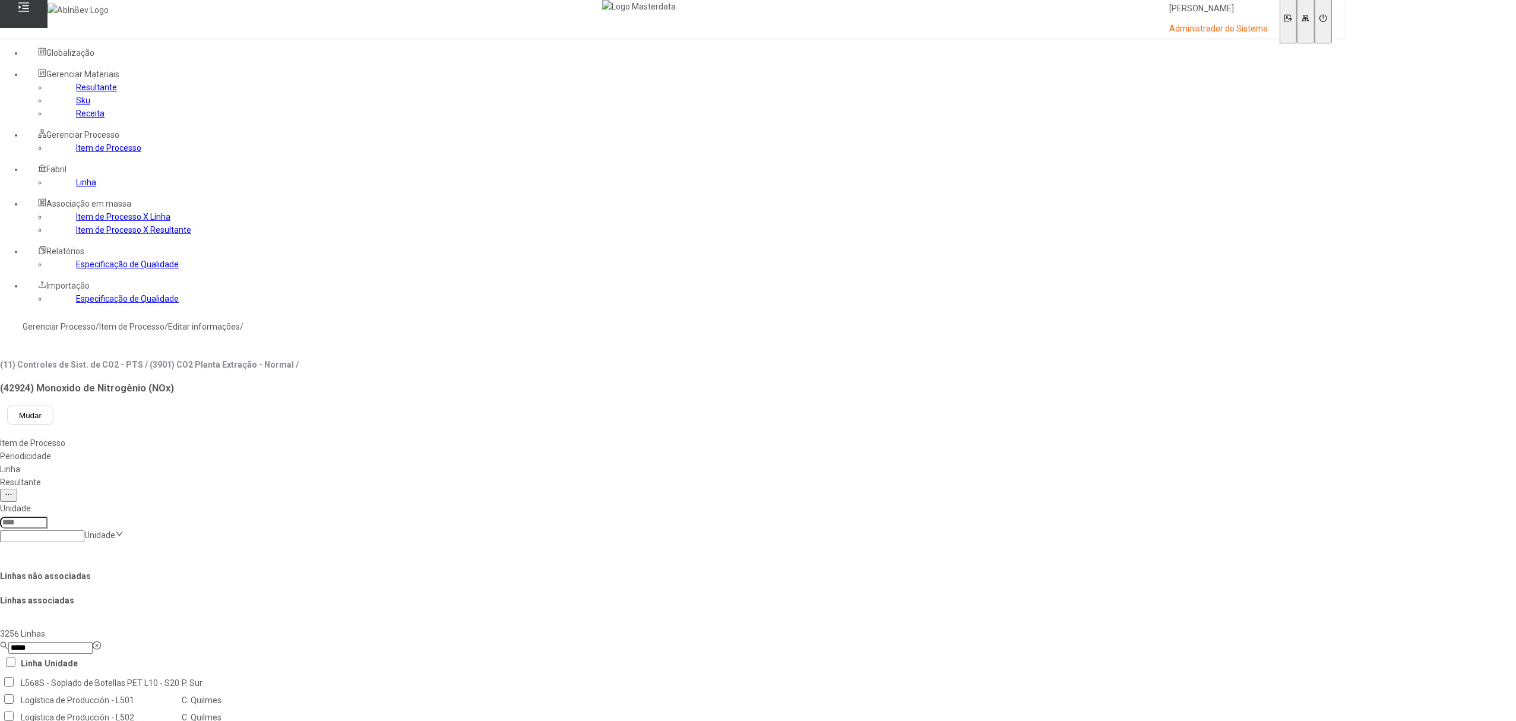 The width and height of the screenshot is (1516, 721). Describe the element at coordinates (227, 699) in the screenshot. I see `td: C. Quilmes` at that location.